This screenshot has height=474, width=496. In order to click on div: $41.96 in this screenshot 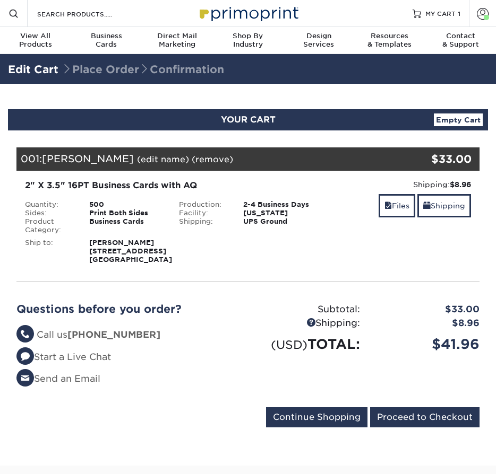, I will do `click(428, 344)`.